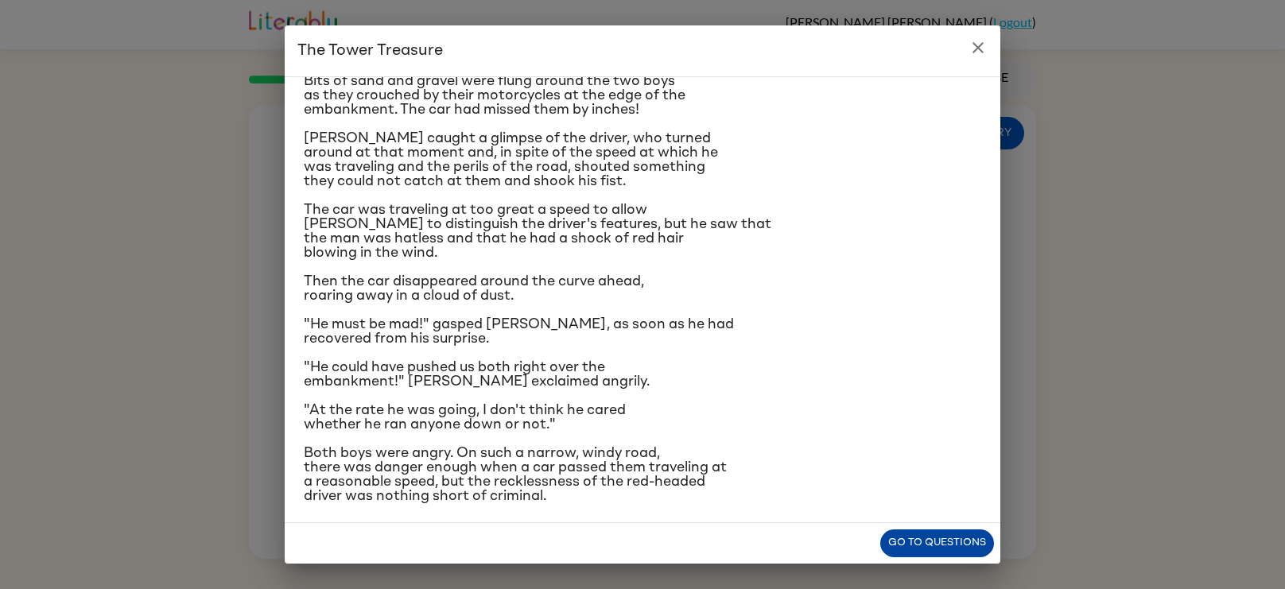 The height and width of the screenshot is (589, 1285). I want to click on span: Then the car disappeared around the curve ahead, roaring away in a cloud of dust., so click(474, 289).